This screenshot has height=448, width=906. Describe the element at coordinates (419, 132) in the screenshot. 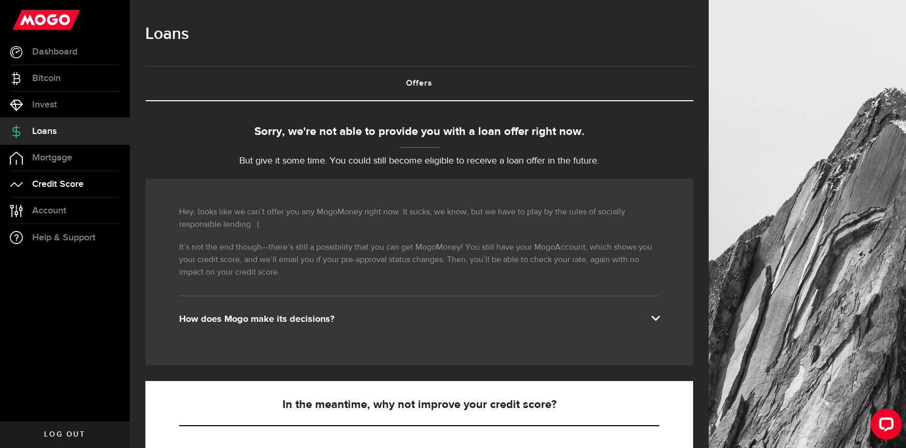

I see `div: Sorry, we're not able to provide you with a loan offer right now.` at that location.